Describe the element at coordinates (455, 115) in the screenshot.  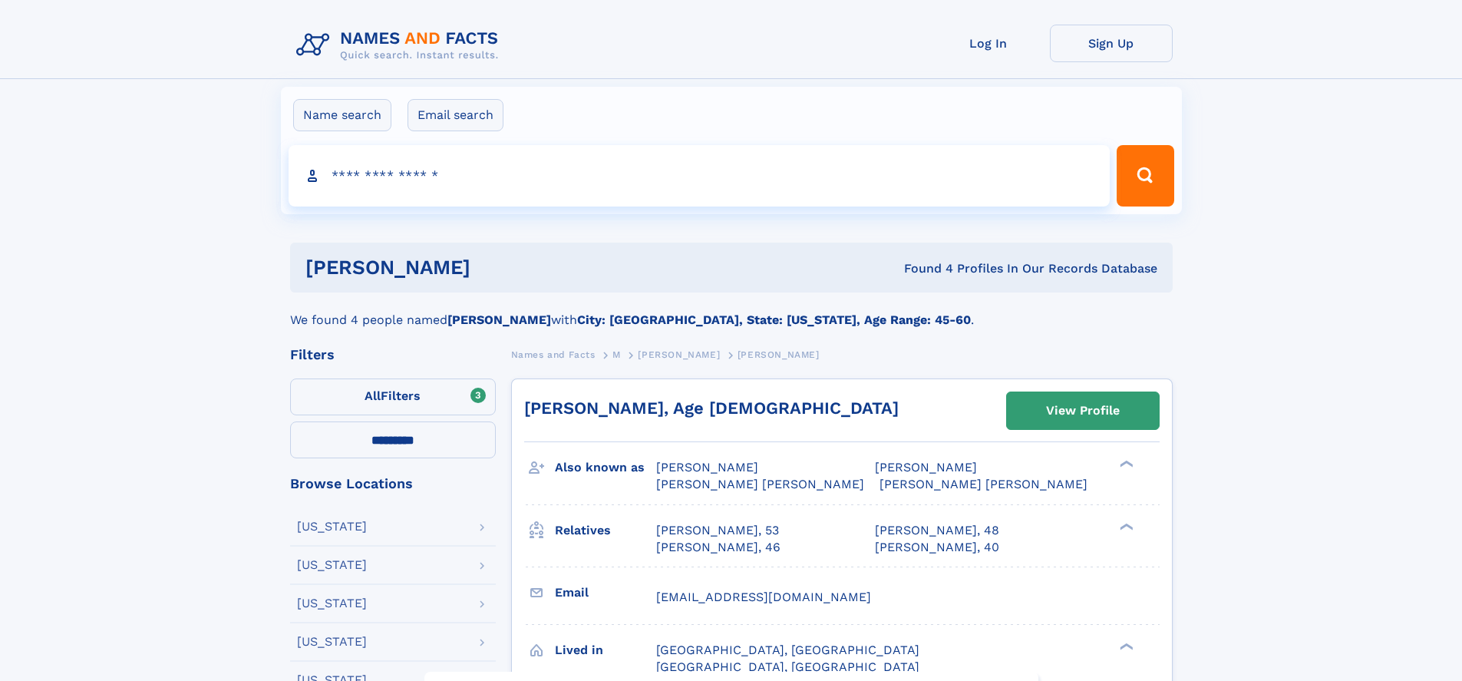
I see `label: Email search` at that location.